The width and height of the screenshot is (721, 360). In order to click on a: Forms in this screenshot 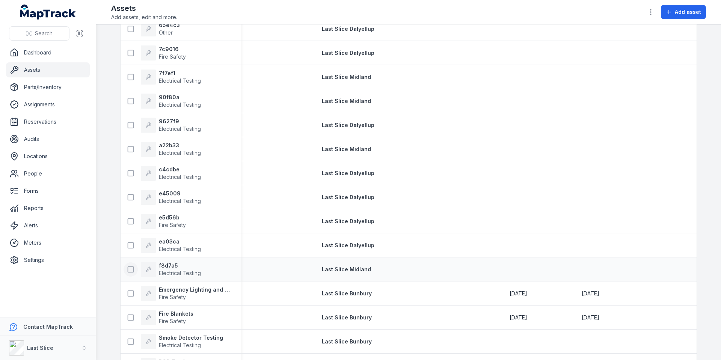, I will do `click(48, 191)`.